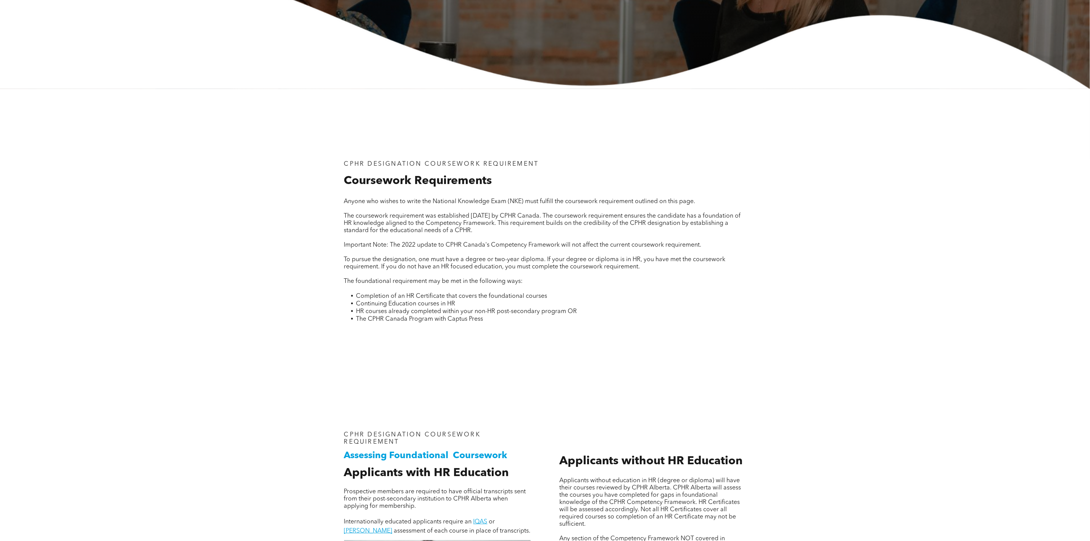  Describe the element at coordinates (523, 245) in the screenshot. I see `span: Important Note: The 2022 update to CPHR Canada's Competency Framework will not affect the current...` at that location.